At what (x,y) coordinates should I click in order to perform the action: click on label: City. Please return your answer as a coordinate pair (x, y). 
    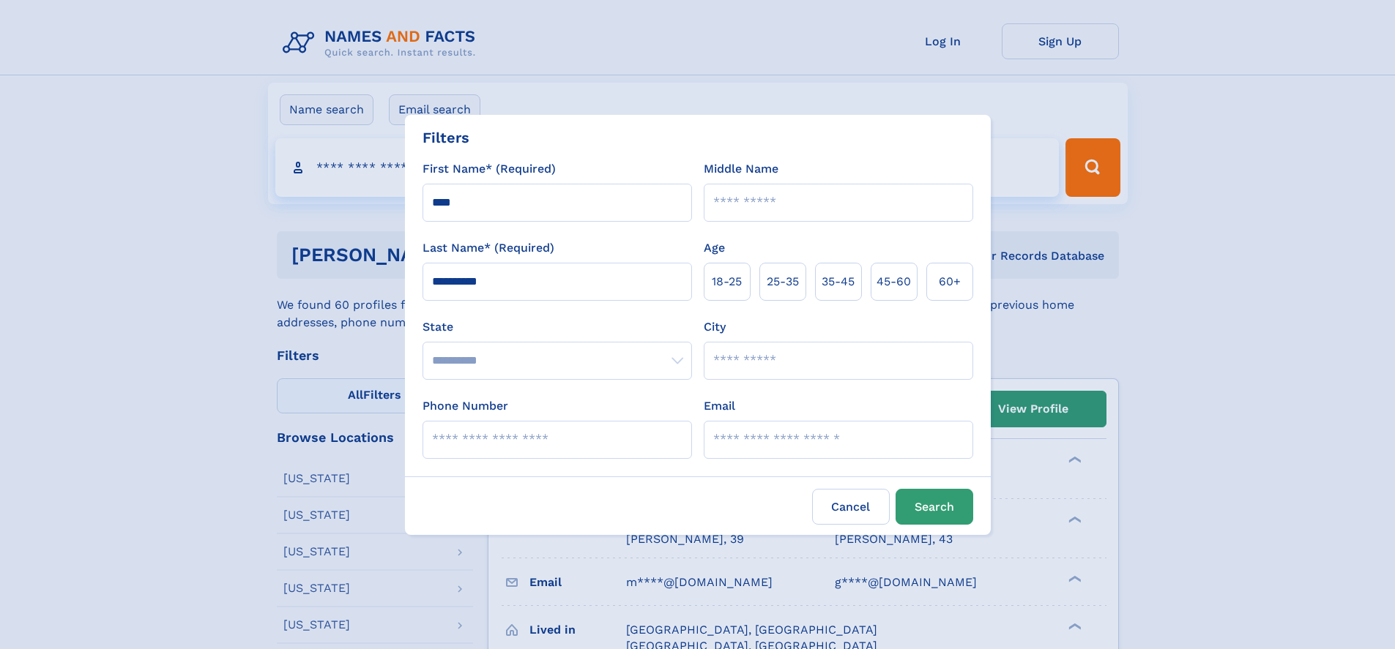
    Looking at the image, I should click on (714, 327).